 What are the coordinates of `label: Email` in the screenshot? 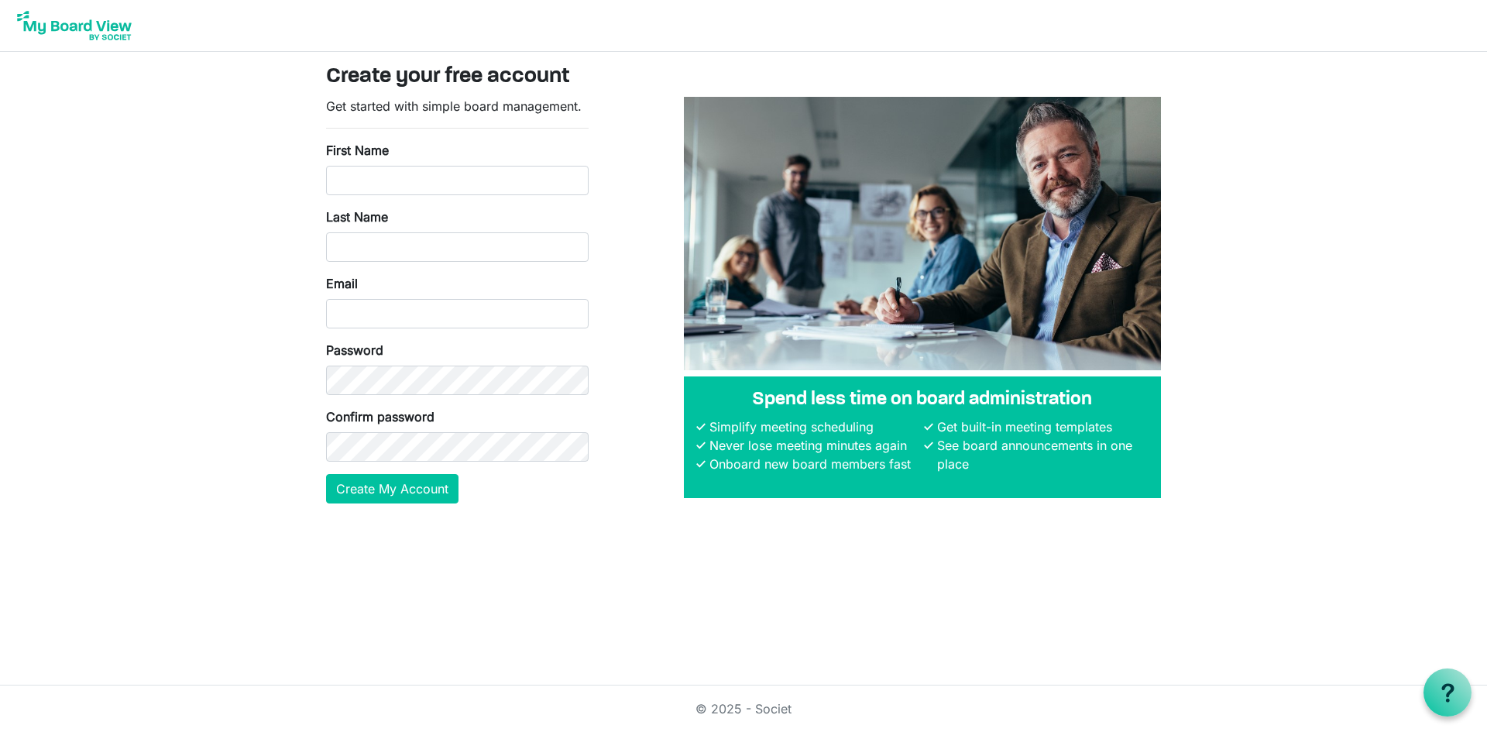 It's located at (341, 283).